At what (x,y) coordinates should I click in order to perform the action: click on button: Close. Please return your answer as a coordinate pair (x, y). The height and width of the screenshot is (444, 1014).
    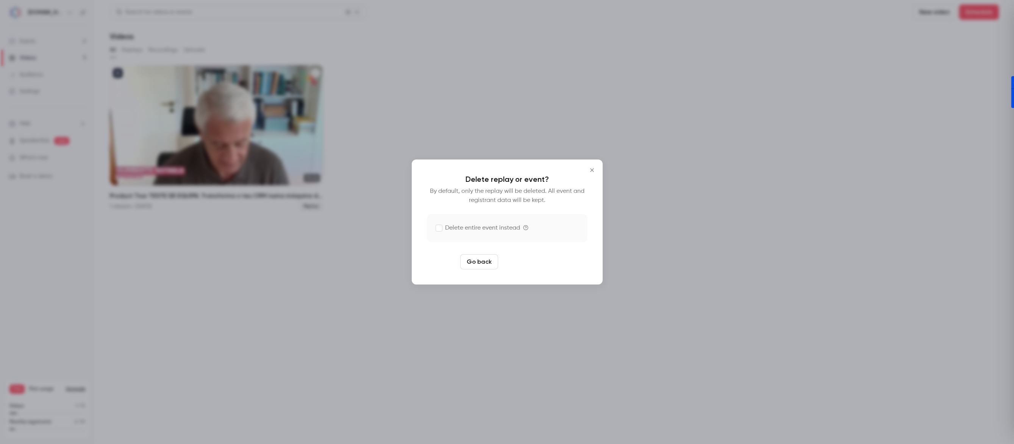
    Looking at the image, I should click on (592, 170).